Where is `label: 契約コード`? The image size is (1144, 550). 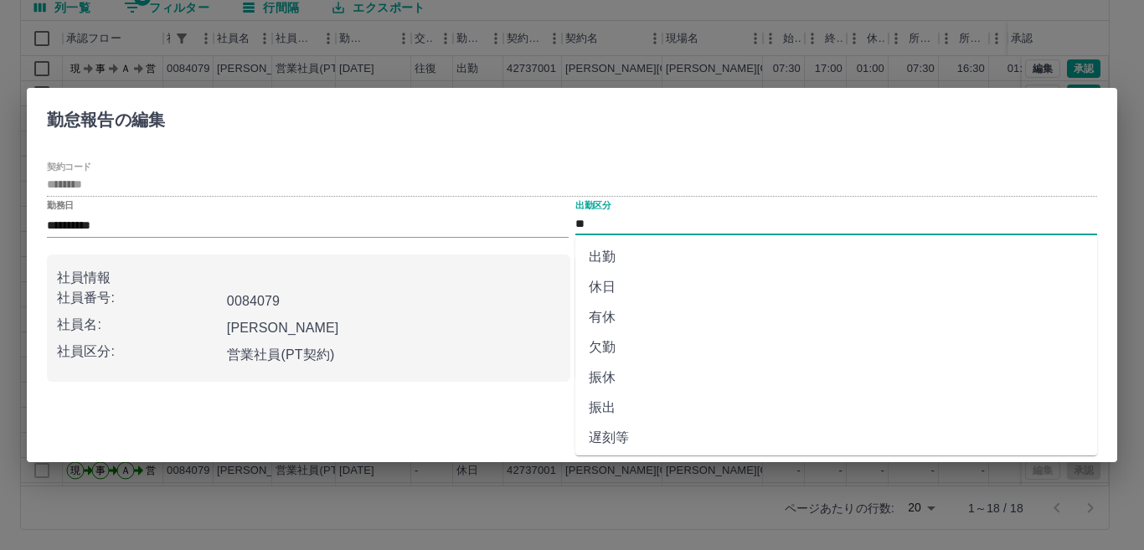
label: 契約コード is located at coordinates (69, 166).